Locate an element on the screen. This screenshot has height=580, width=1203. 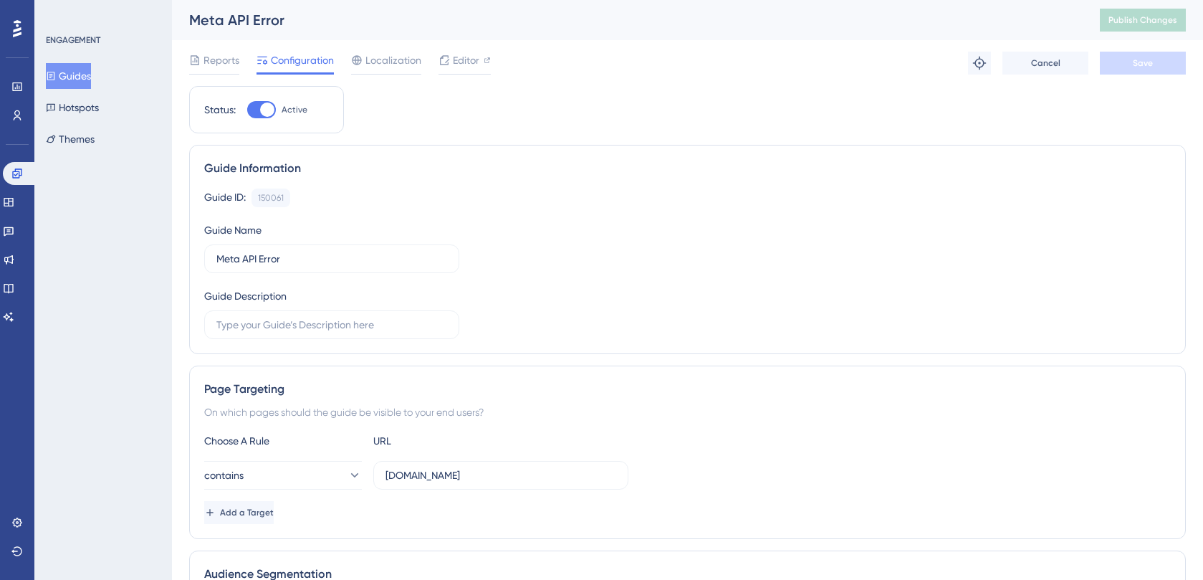
button: Cancel is located at coordinates (1045, 63).